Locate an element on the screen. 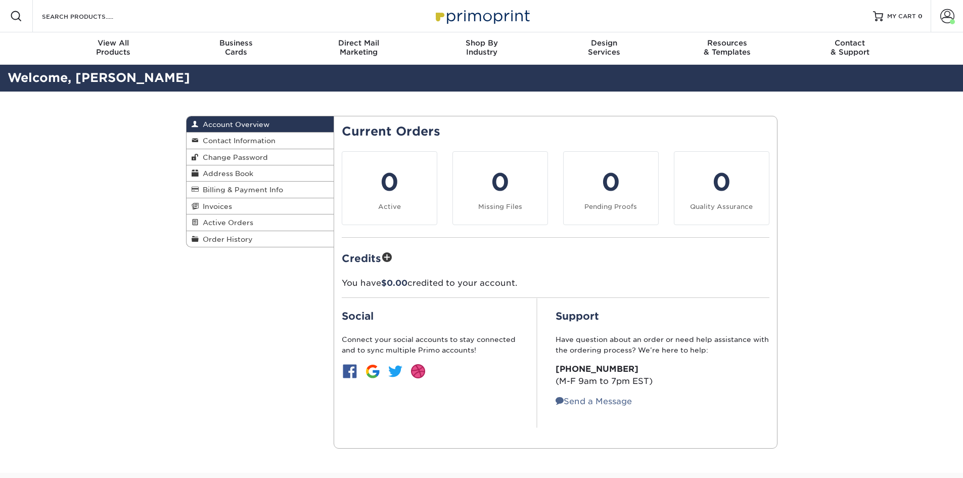 The width and height of the screenshot is (963, 478). span: Contact Information is located at coordinates (237, 141).